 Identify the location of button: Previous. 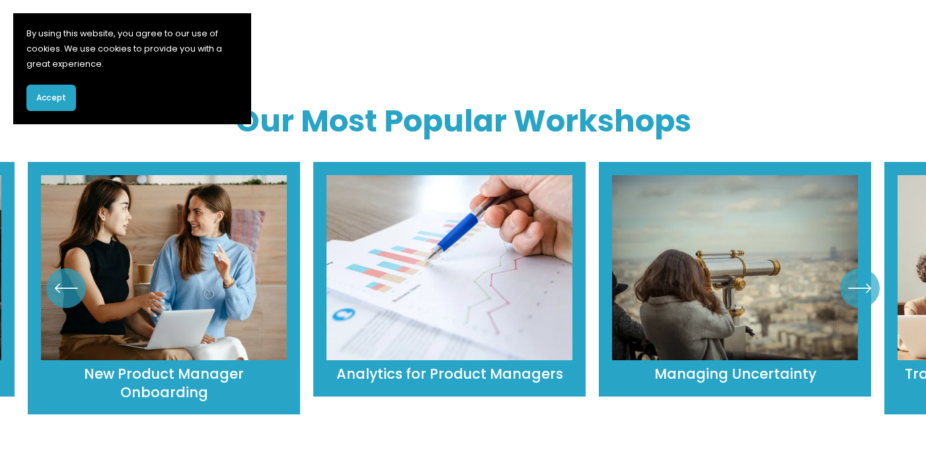
(66, 288).